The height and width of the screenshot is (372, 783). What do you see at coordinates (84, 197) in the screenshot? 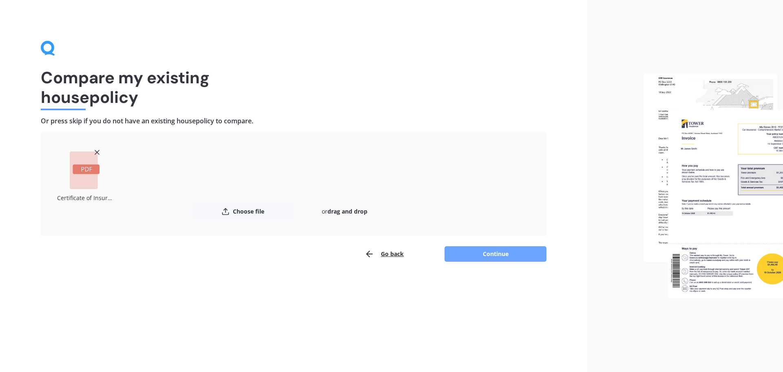
I see `div: Certificate of Insurance.pdf` at bounding box center [84, 197].